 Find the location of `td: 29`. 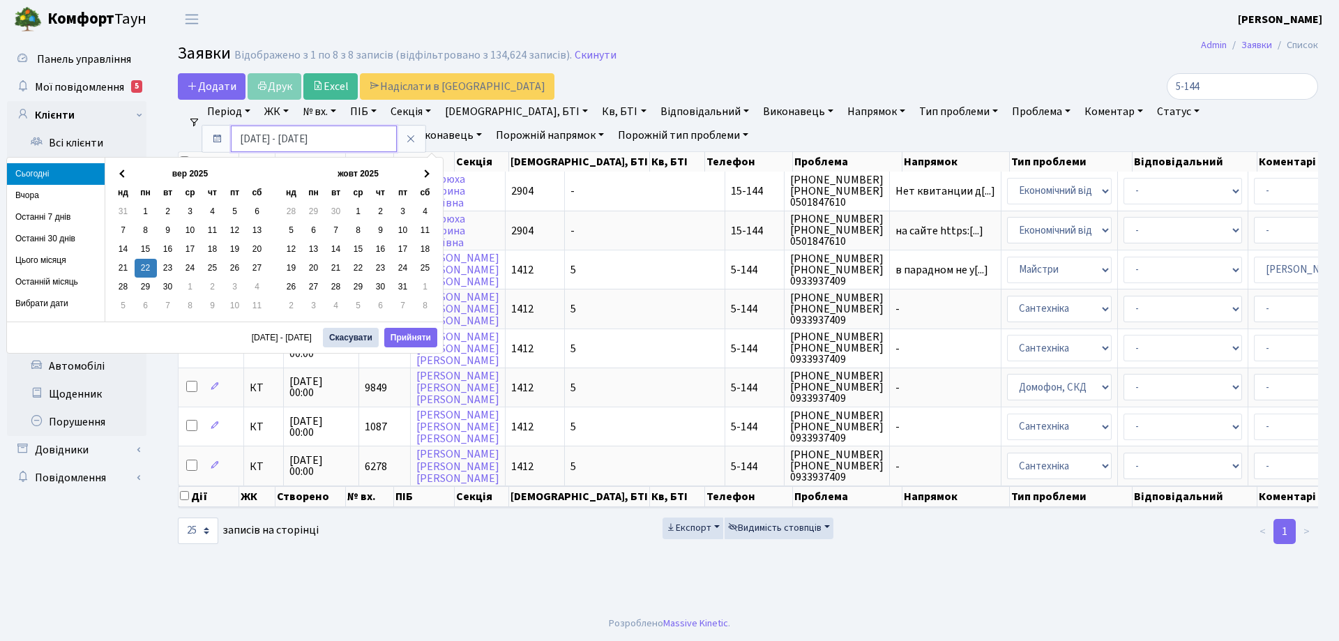

td: 29 is located at coordinates (358, 287).